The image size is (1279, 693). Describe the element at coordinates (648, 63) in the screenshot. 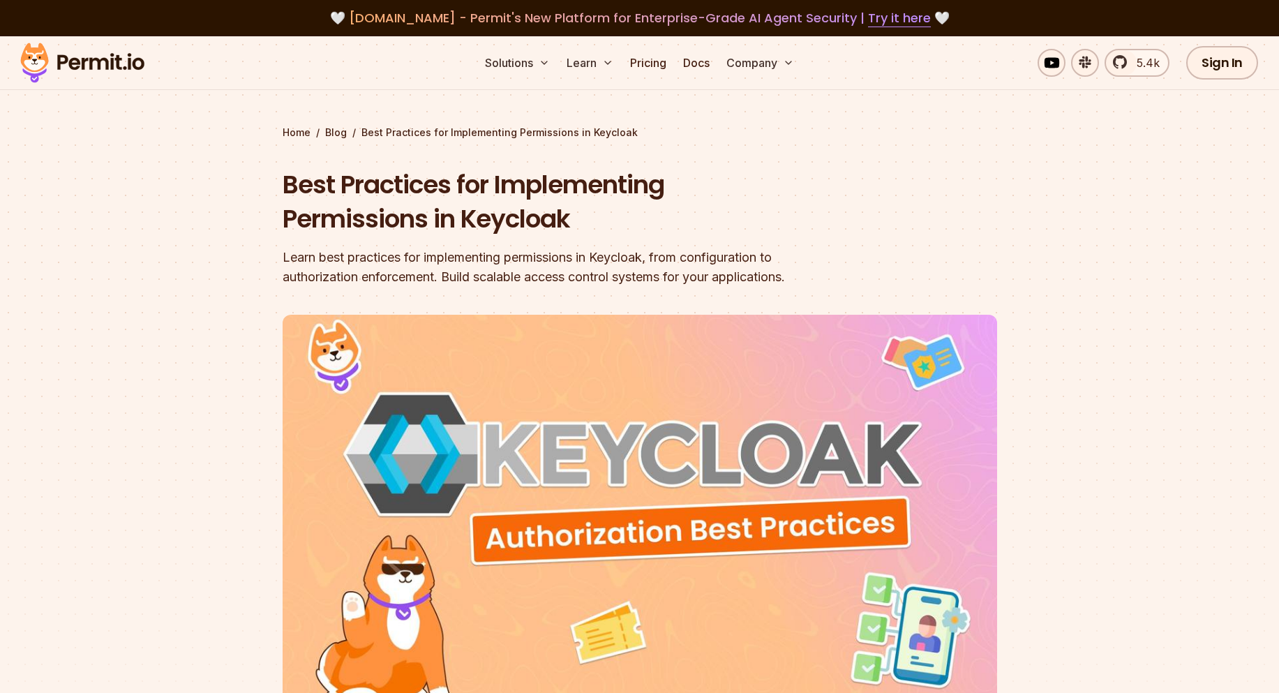

I see `a: Pricing` at that location.